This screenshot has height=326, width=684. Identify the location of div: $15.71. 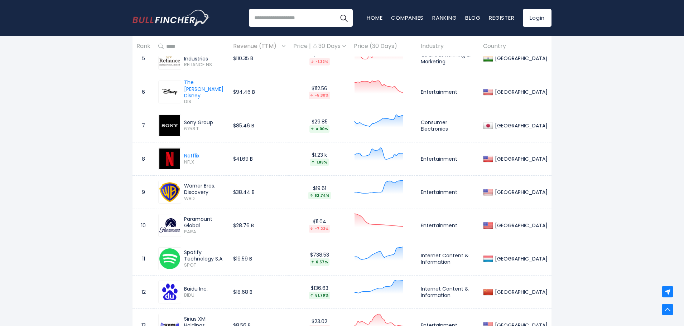
(319, 58).